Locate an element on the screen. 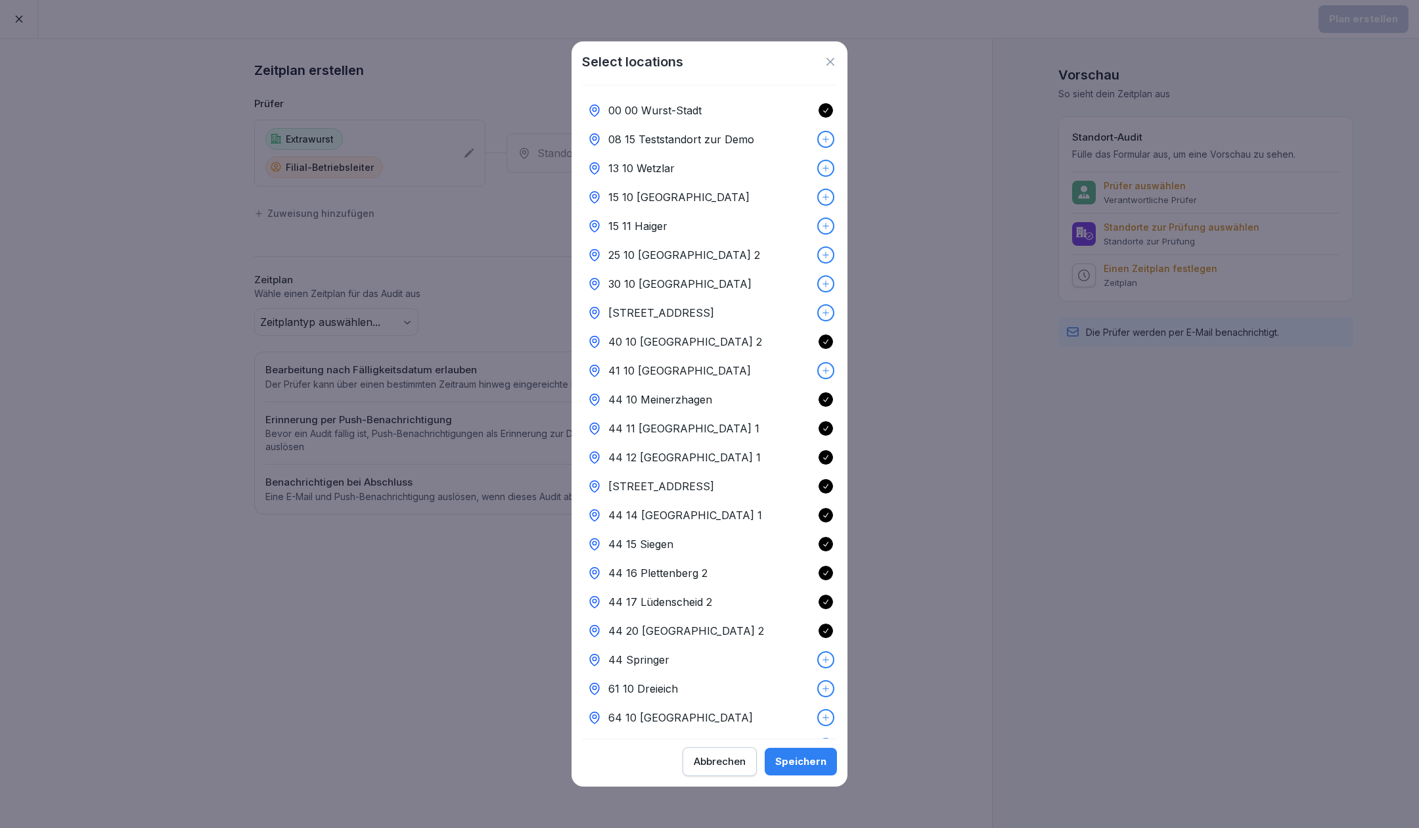 Image resolution: width=1419 pixels, height=828 pixels. p: 44 16 Plettenberg 2 is located at coordinates (658, 573).